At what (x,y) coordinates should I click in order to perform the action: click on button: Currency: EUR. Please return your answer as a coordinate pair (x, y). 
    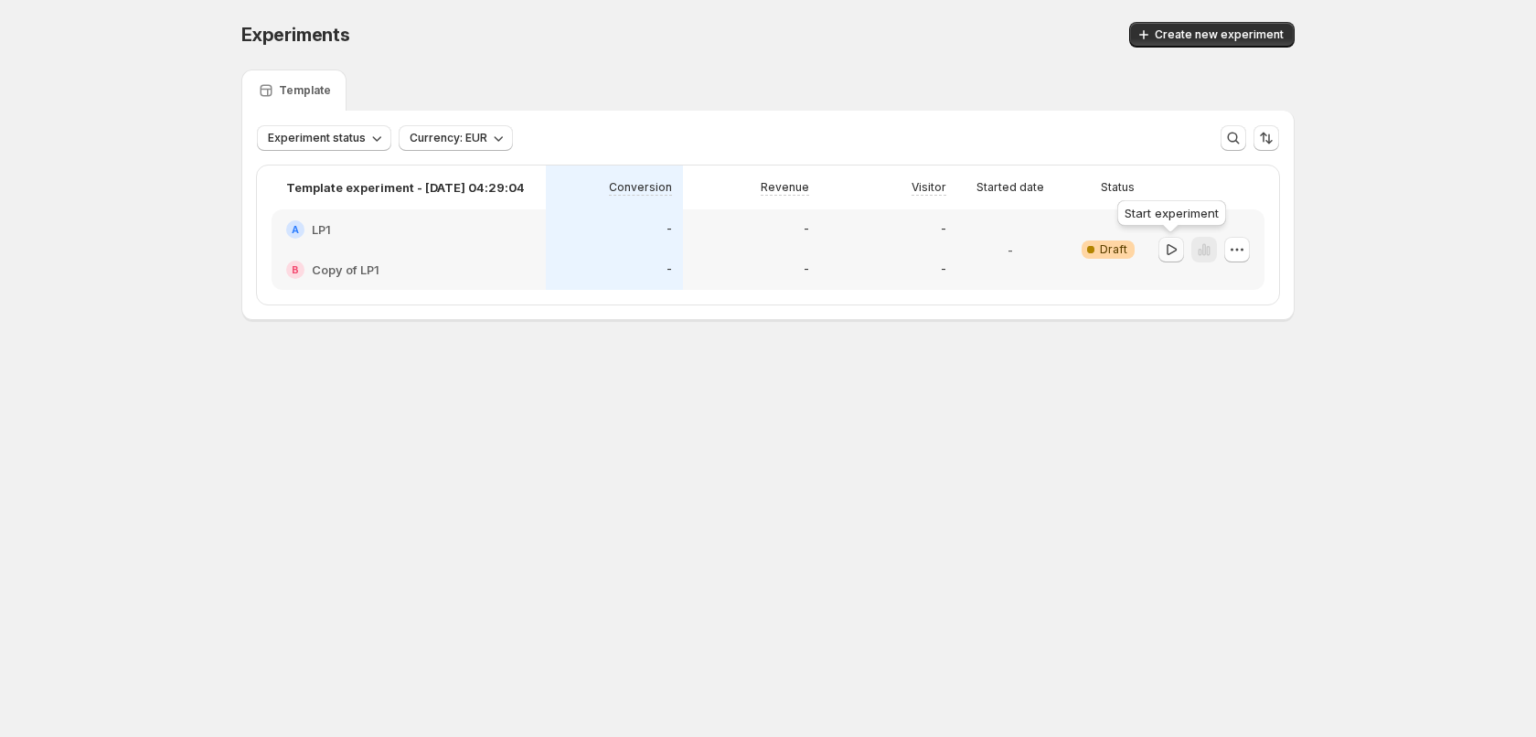
    Looking at the image, I should click on (455, 138).